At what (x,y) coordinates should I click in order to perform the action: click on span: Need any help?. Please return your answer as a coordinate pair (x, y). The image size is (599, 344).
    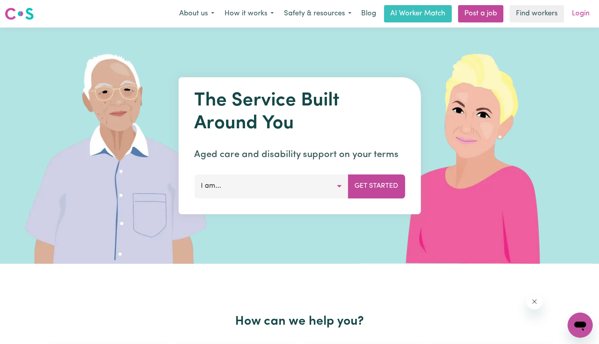
    Looking at the image, I should click on (26, 9).